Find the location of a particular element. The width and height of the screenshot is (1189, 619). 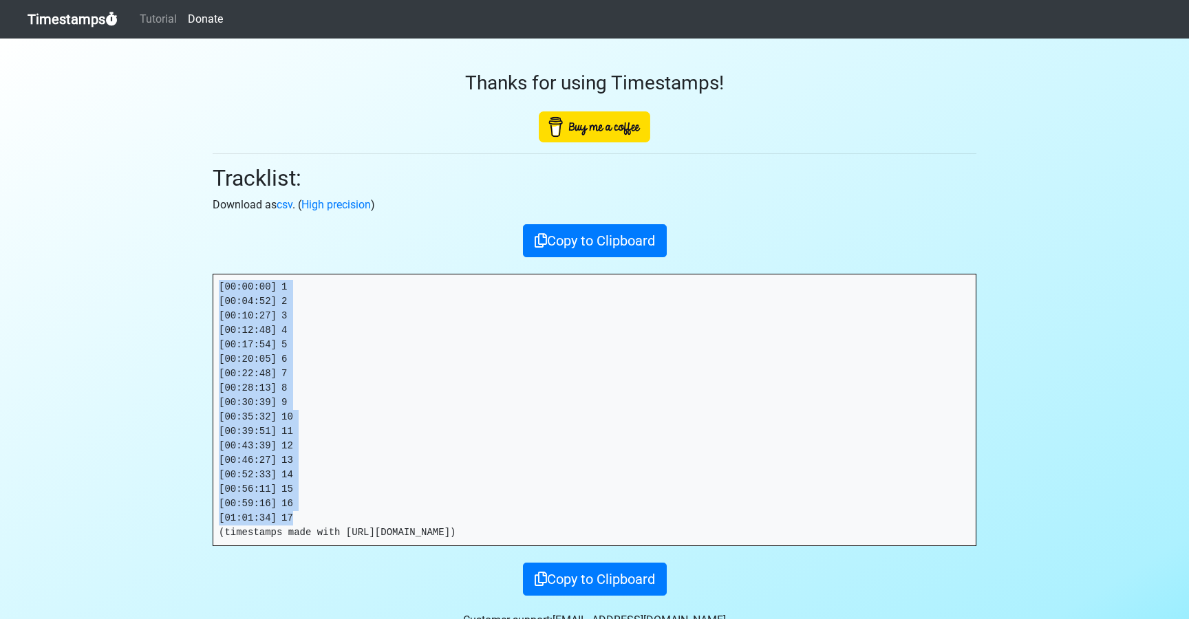

a: csv is located at coordinates (284, 204).